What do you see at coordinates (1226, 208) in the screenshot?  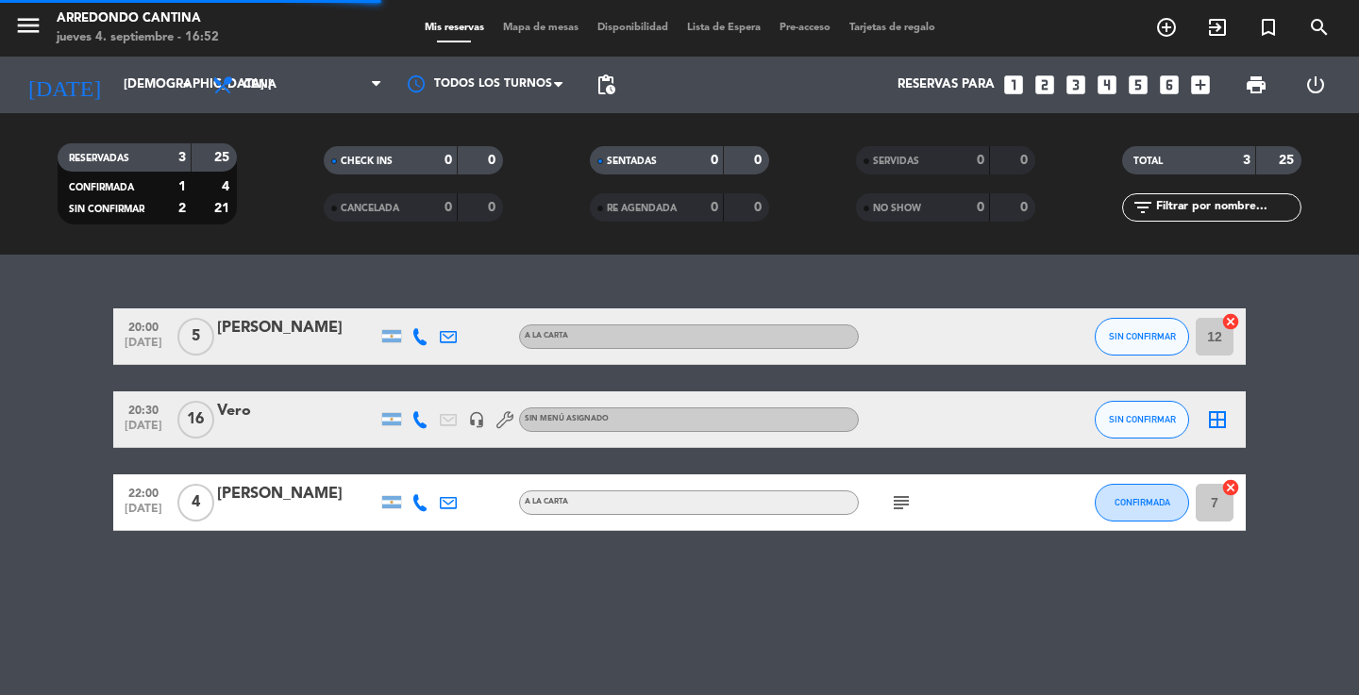 I see `input: Filtrar por nombre...` at bounding box center [1226, 208].